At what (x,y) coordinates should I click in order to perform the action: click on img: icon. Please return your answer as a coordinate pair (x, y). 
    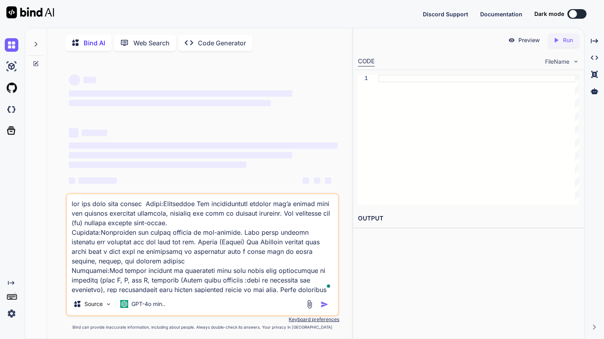
    Looking at the image, I should click on (324, 304).